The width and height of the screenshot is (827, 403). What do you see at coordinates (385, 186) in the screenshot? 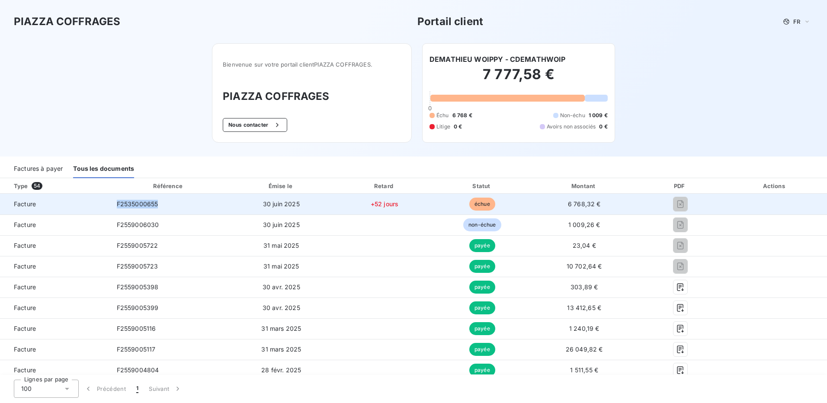
I see `div: Retard` at bounding box center [385, 186].